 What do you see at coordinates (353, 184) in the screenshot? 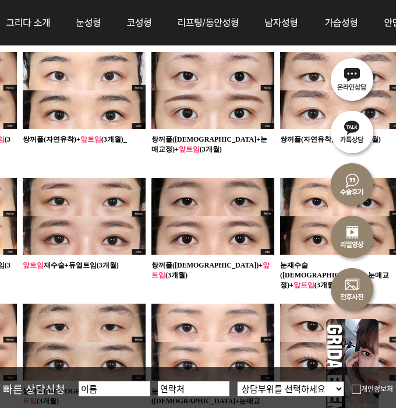
I see `img: 수술후기` at bounding box center [353, 184].